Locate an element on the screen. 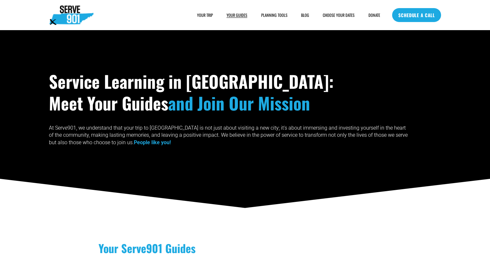  a: CHOOSE YOUR DATES is located at coordinates (339, 15).